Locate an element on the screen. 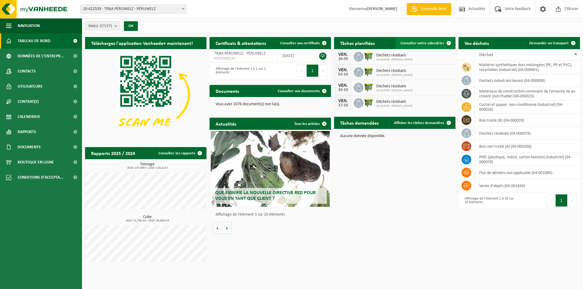 The height and width of the screenshot is (289, 583). h3: Cube is located at coordinates (147, 219).